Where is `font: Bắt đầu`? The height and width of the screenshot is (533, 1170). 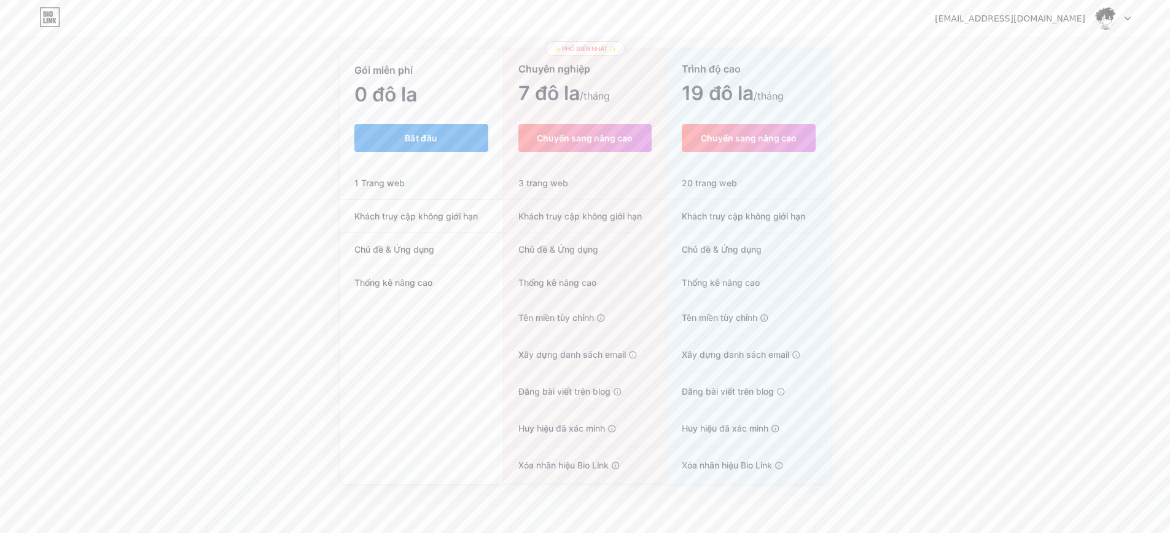
font: Bắt đầu is located at coordinates (421, 138).